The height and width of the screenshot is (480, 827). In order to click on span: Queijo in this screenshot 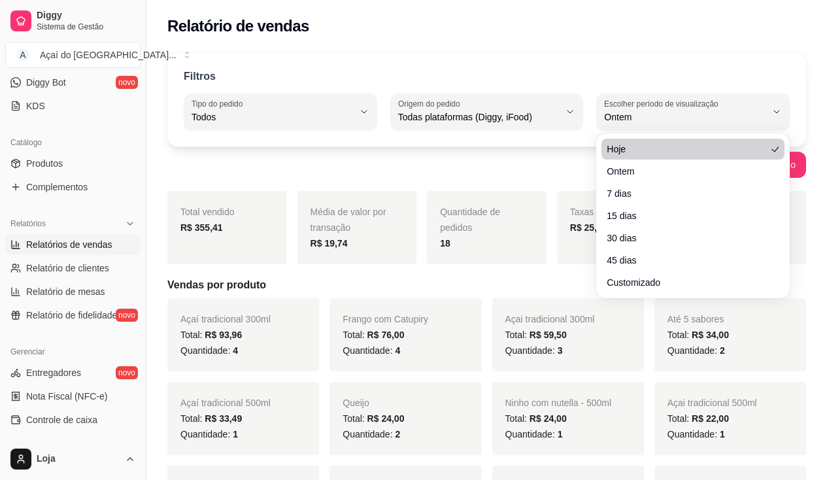, I will do `click(356, 403)`.